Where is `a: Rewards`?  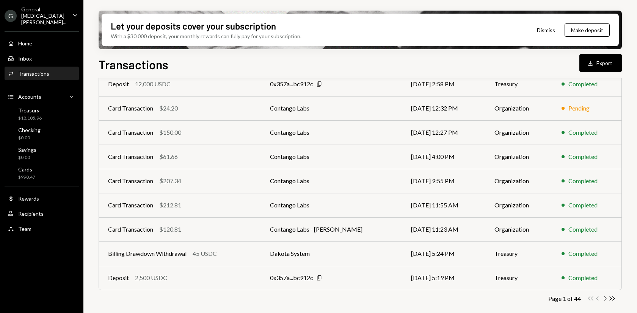
a: Rewards is located at coordinates (42, 199).